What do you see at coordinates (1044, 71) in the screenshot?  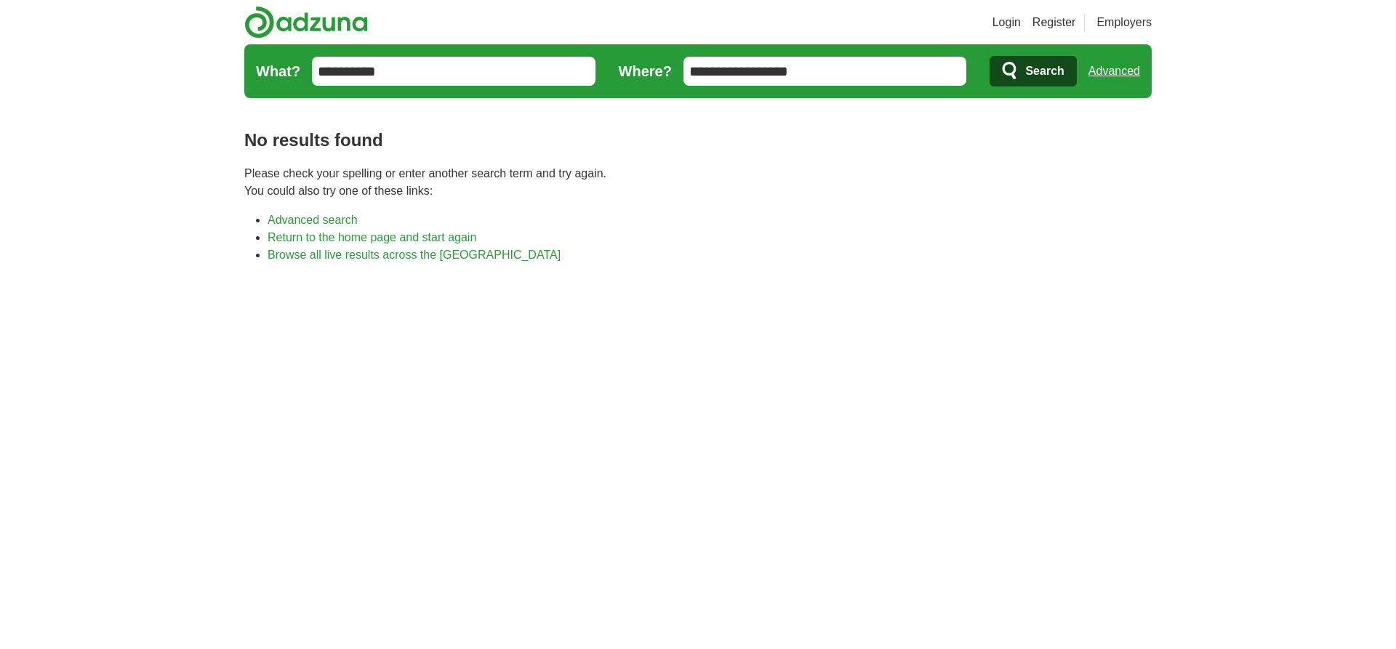 I see `span: Search` at bounding box center [1044, 71].